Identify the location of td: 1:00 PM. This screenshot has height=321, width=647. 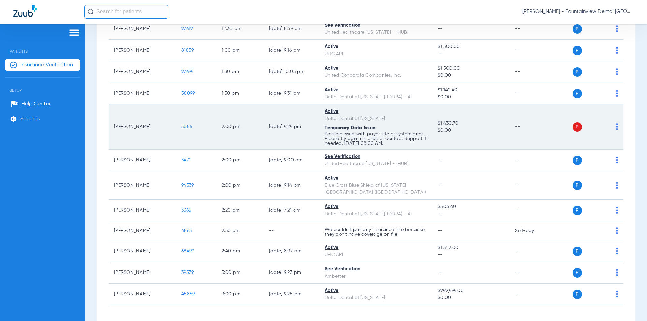
(240, 51).